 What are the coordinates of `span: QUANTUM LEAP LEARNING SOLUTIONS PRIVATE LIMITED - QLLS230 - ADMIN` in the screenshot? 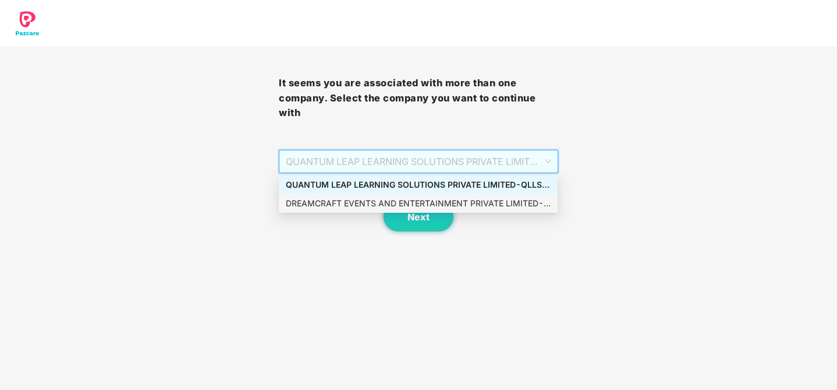 It's located at (418, 161).